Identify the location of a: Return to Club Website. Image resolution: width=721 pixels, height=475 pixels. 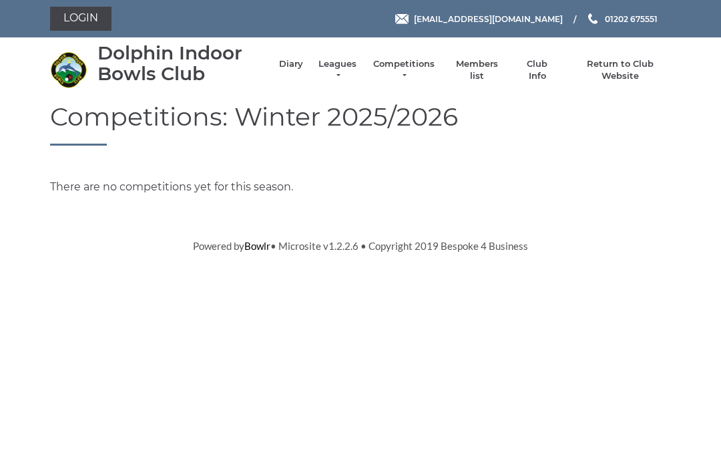
(620, 70).